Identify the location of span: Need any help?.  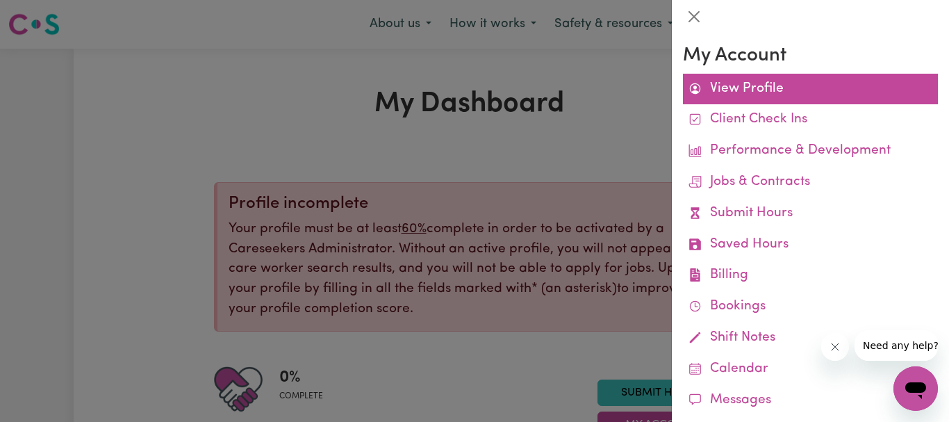
(46, 15).